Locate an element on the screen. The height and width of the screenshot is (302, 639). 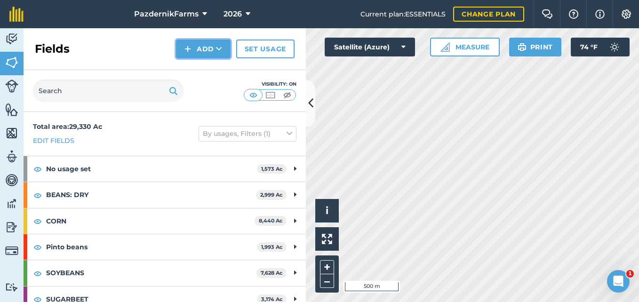
div: Visibility: On is located at coordinates (270, 84).